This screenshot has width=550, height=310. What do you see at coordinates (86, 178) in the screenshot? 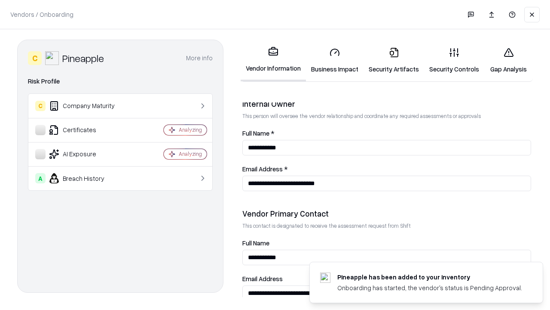
I see `div: Breach History` at bounding box center [86, 178].